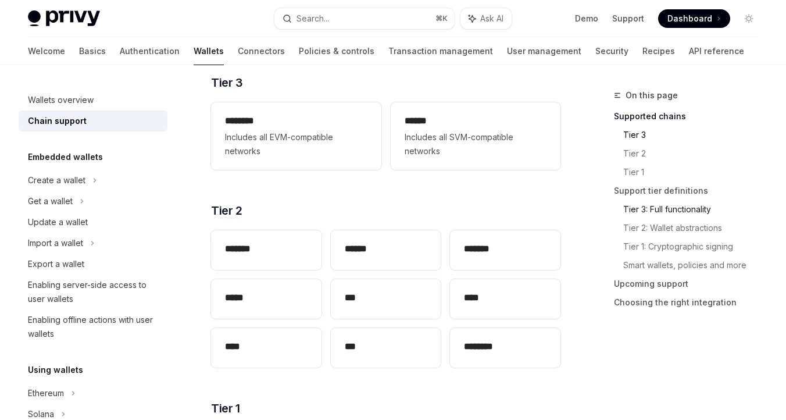 The height and width of the screenshot is (420, 786). Describe the element at coordinates (475, 144) in the screenshot. I see `span: Includes all SVM-compatible networks` at that location.